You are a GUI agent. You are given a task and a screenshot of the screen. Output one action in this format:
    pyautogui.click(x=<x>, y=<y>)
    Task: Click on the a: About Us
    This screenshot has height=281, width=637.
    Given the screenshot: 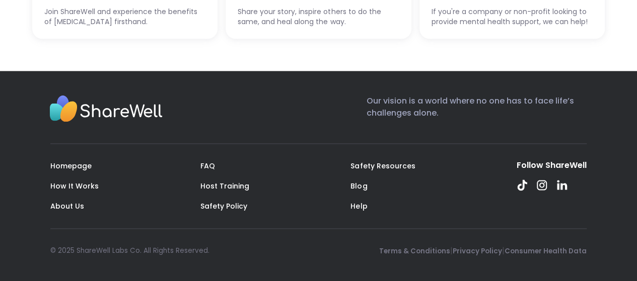 What is the action you would take?
    pyautogui.click(x=67, y=206)
    